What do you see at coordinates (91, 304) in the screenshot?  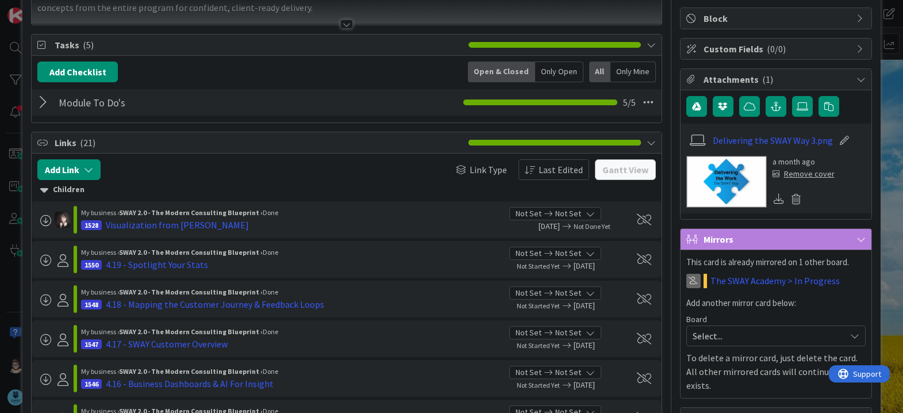 I see `div: 1548` at bounding box center [91, 304].